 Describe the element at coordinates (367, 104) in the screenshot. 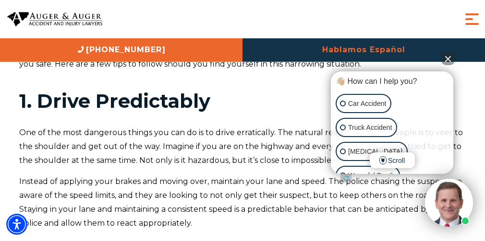

I see `p: Car Accident` at that location.